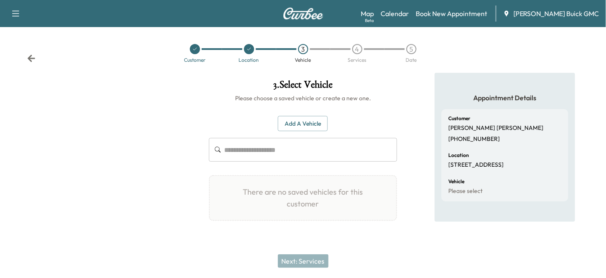 The image size is (606, 278). I want to click on a: Calendar, so click(395, 14).